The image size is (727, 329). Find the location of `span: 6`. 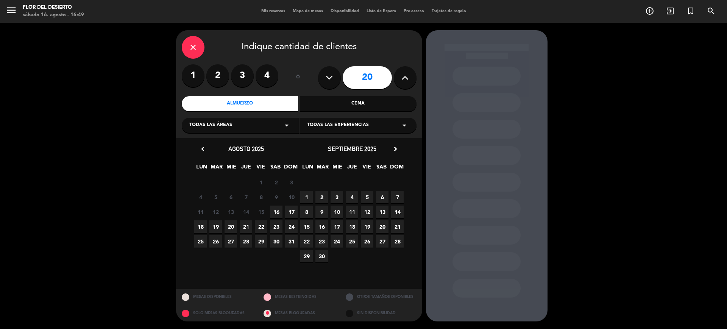

span: 6 is located at coordinates (382, 197).